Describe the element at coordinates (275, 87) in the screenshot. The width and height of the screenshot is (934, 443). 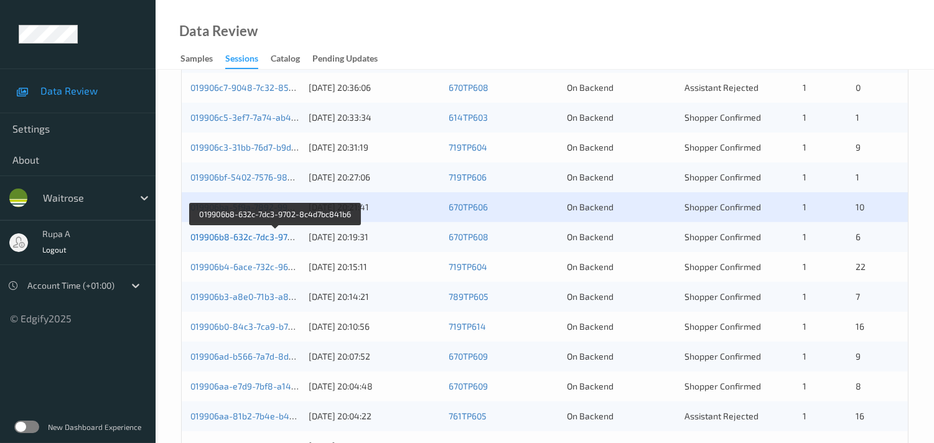
I see `a: 019906c7-9048-7c32-85b8-229b13499a7f` at that location.